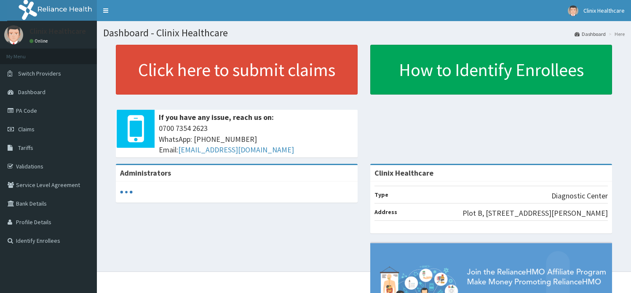 This screenshot has width=631, height=293. What do you see at coordinates (386, 212) in the screenshot?
I see `b: Address` at bounding box center [386, 212].